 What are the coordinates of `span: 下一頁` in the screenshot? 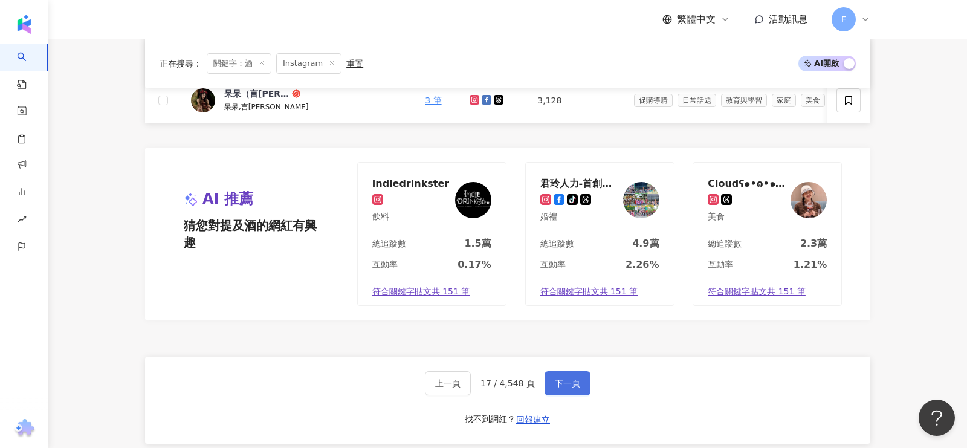 It's located at (568, 383).